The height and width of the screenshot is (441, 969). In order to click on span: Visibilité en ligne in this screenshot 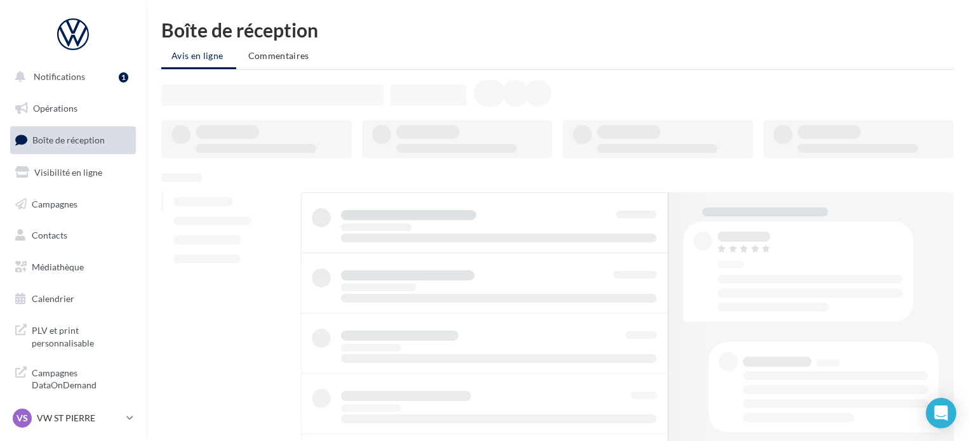, I will do `click(68, 172)`.